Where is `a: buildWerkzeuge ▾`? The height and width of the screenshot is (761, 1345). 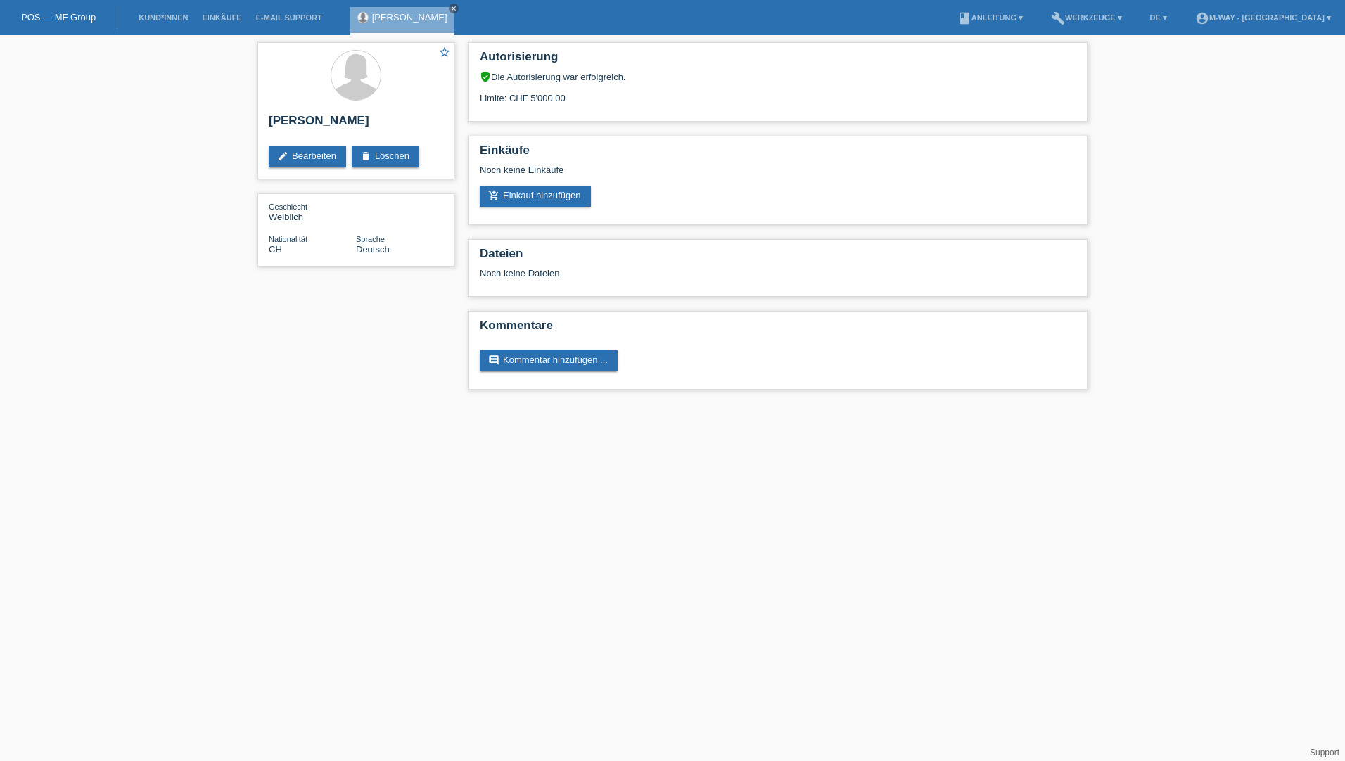
a: buildWerkzeuge ▾ is located at coordinates (1086, 18).